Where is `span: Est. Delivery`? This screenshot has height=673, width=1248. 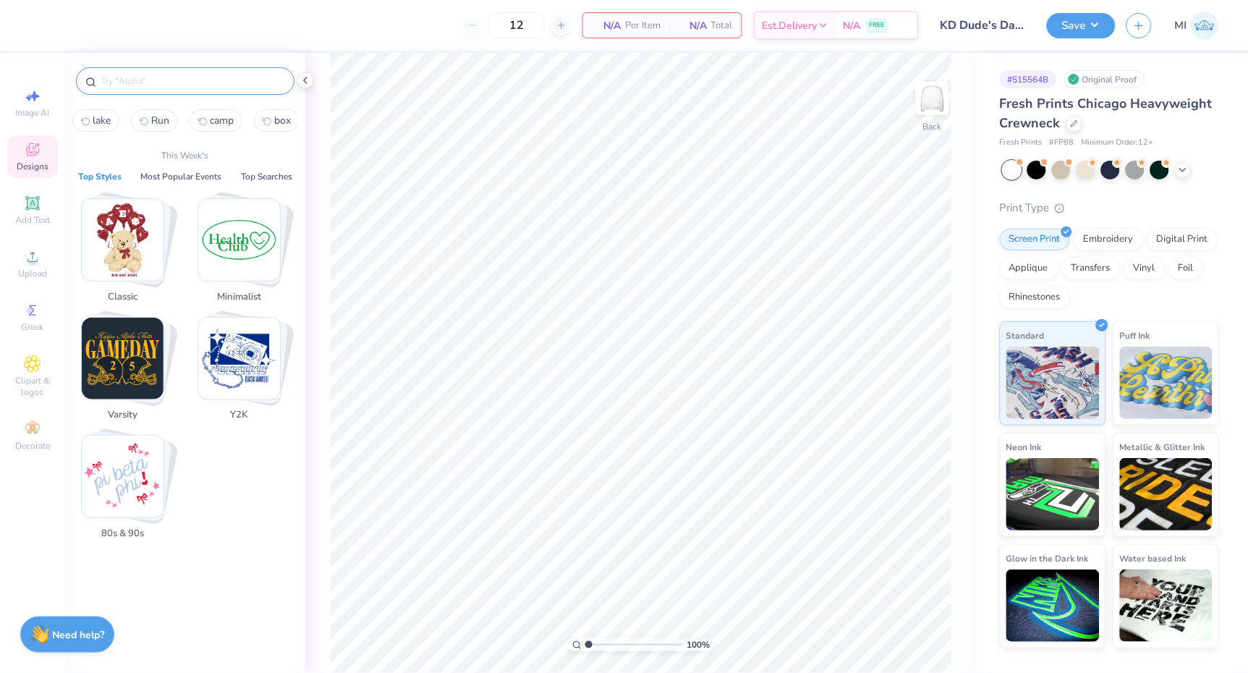
span: Est. Delivery is located at coordinates (790, 25).